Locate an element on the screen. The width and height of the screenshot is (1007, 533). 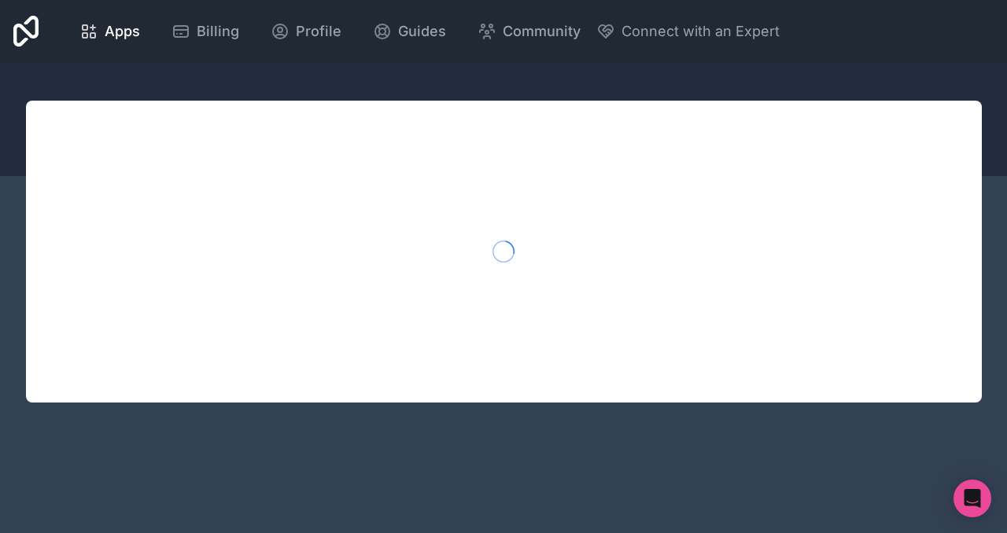
a: Guides is located at coordinates (409, 31).